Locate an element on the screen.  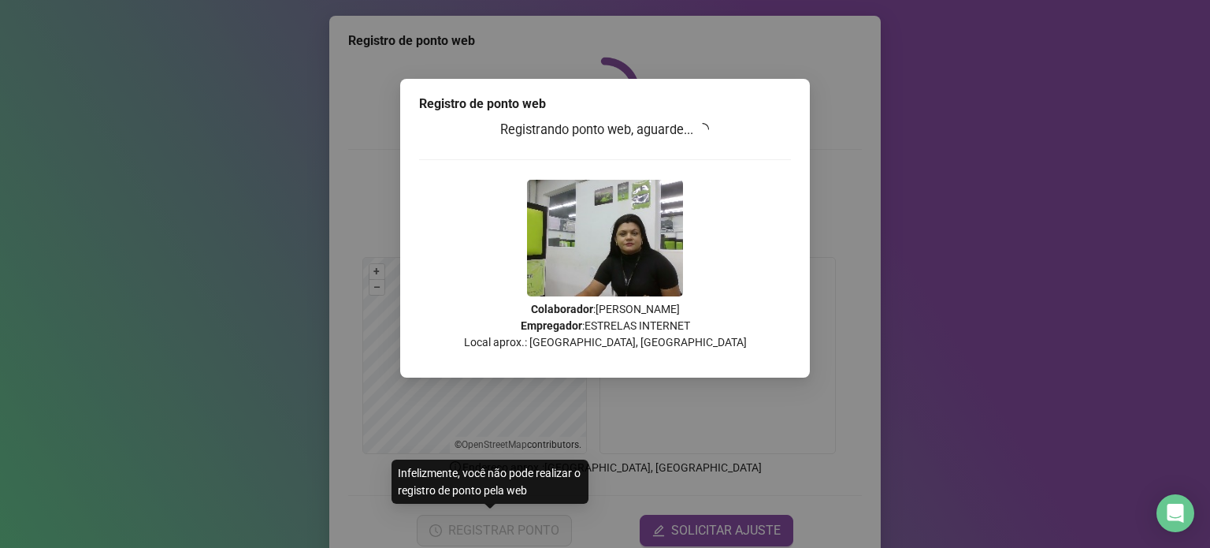
strong: Empregador is located at coordinates (552, 325).